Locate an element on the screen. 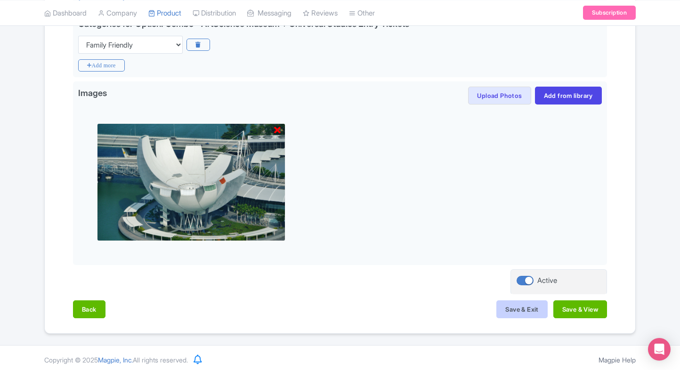  button: Save & Exit is located at coordinates (522, 309).